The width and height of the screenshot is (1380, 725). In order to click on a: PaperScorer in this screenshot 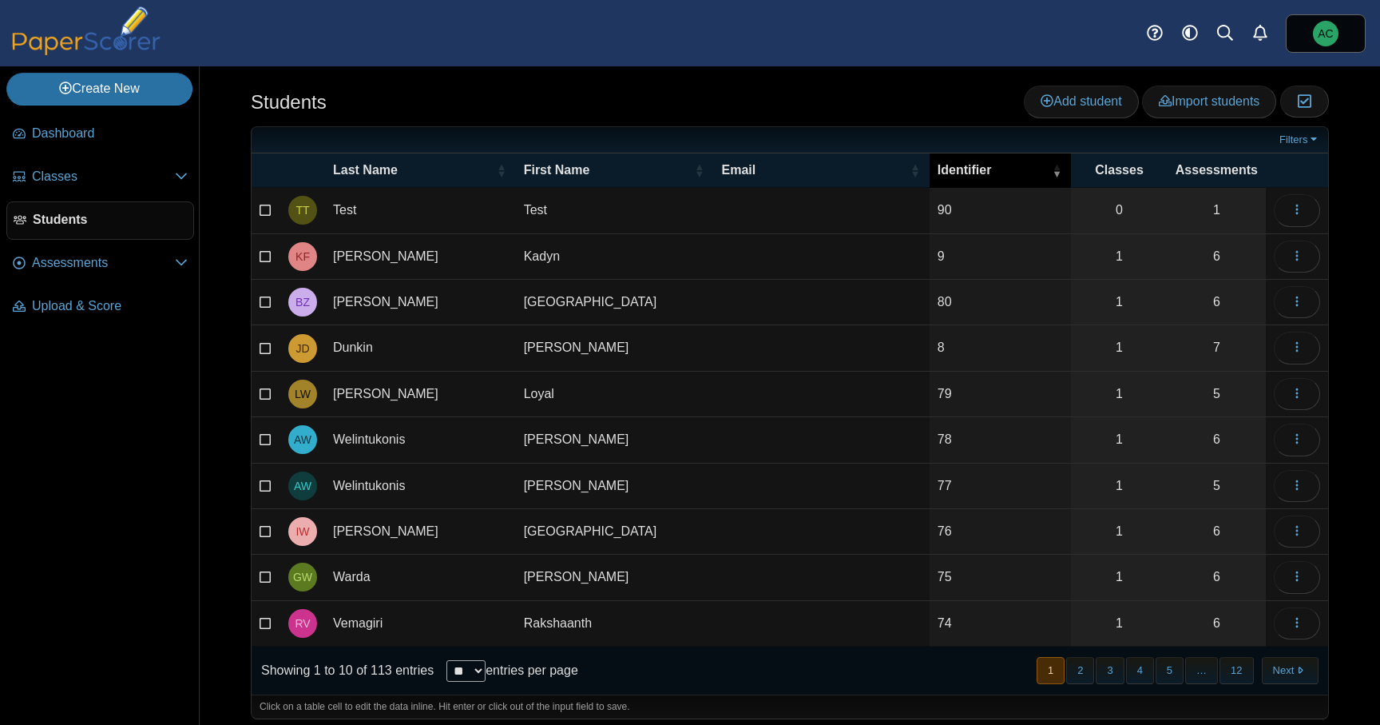, I will do `click(86, 50)`.